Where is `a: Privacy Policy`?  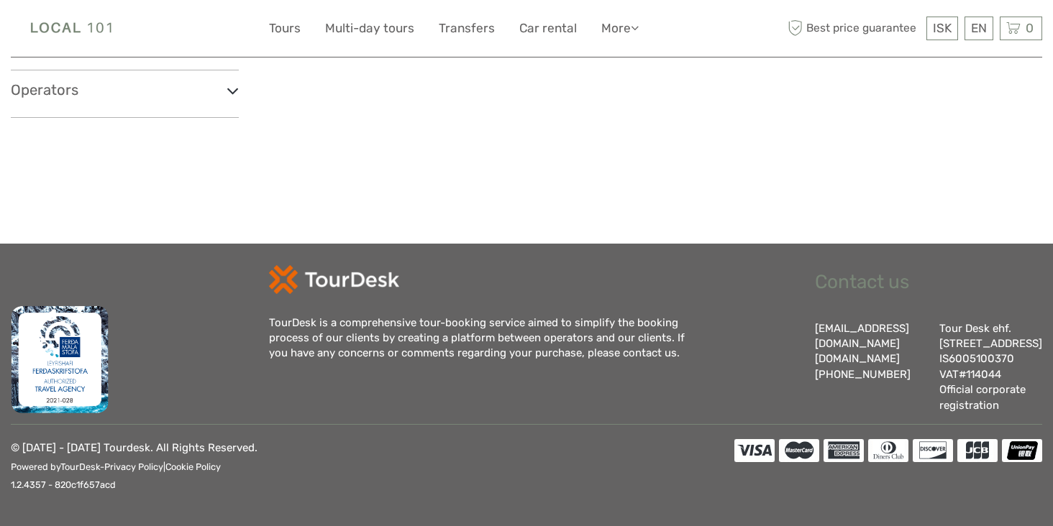
a: Privacy Policy is located at coordinates (134, 467).